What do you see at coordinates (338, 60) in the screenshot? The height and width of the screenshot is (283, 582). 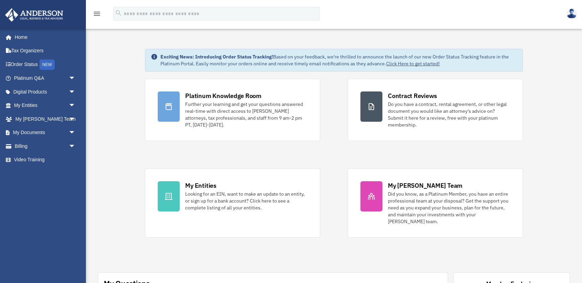 I see `div: Based on your feedback, we're thrilled to announce the launch of our new Order Status Tracking fe...` at bounding box center [338, 60].